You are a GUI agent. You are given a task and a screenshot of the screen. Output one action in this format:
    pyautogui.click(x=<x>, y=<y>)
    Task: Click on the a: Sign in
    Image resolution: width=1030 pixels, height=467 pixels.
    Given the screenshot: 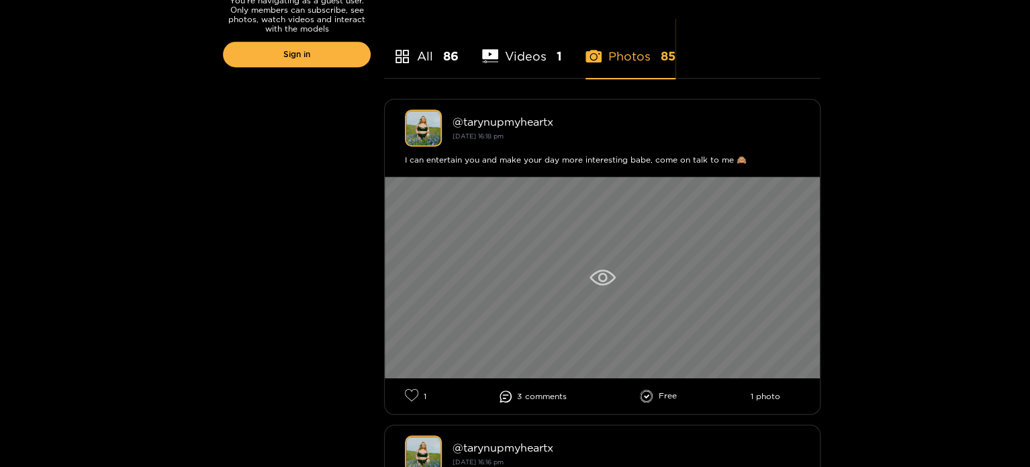 What is the action you would take?
    pyautogui.click(x=297, y=54)
    